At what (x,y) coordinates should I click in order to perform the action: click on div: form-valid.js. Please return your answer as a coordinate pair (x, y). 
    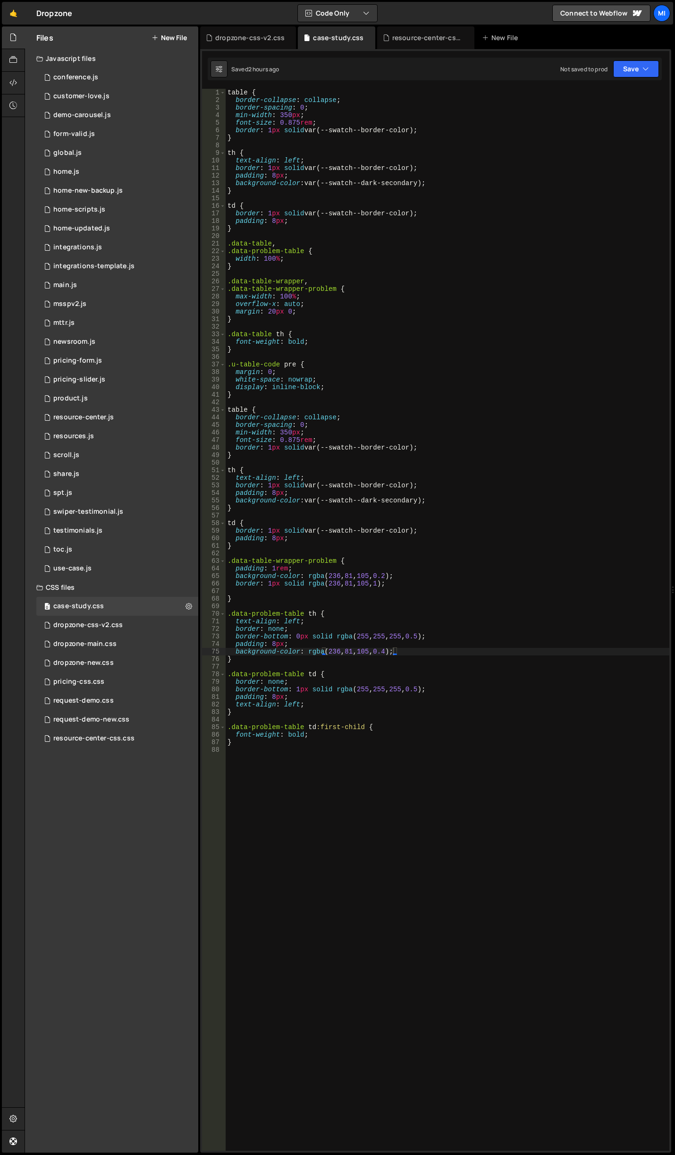
    Looking at the image, I should click on (74, 134).